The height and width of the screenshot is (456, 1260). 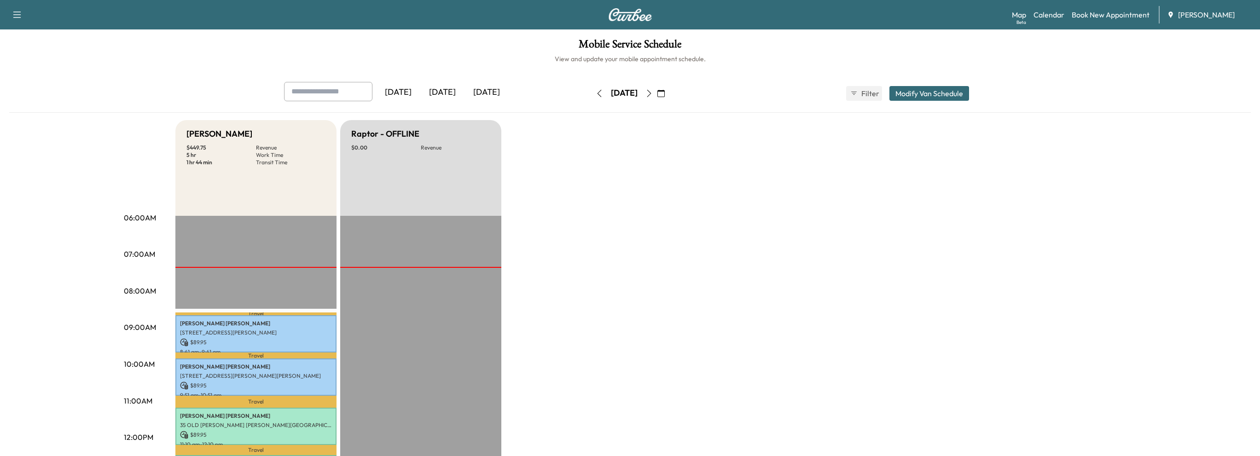 I want to click on p: 9:51 am - 10:51 am, so click(x=256, y=395).